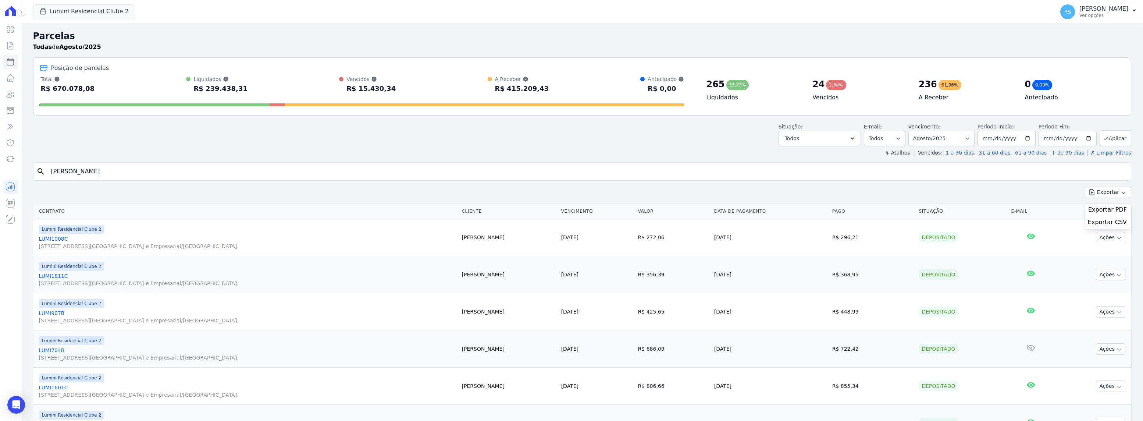 This screenshot has width=1143, height=421. What do you see at coordinates (673, 312) in the screenshot?
I see `td: R$ 425,65` at bounding box center [673, 312].